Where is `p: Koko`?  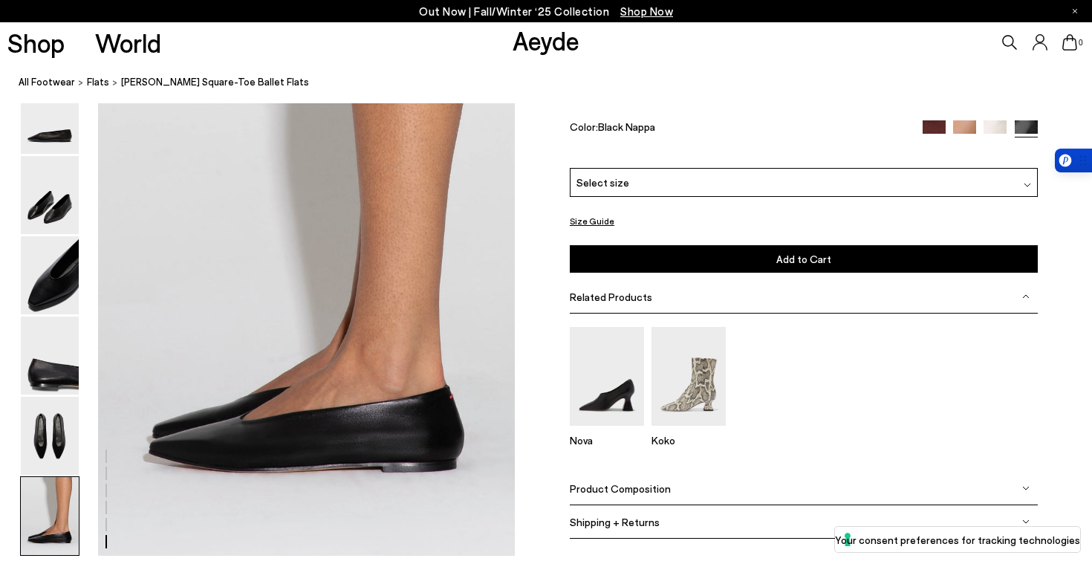
p: Koko is located at coordinates (689, 440).